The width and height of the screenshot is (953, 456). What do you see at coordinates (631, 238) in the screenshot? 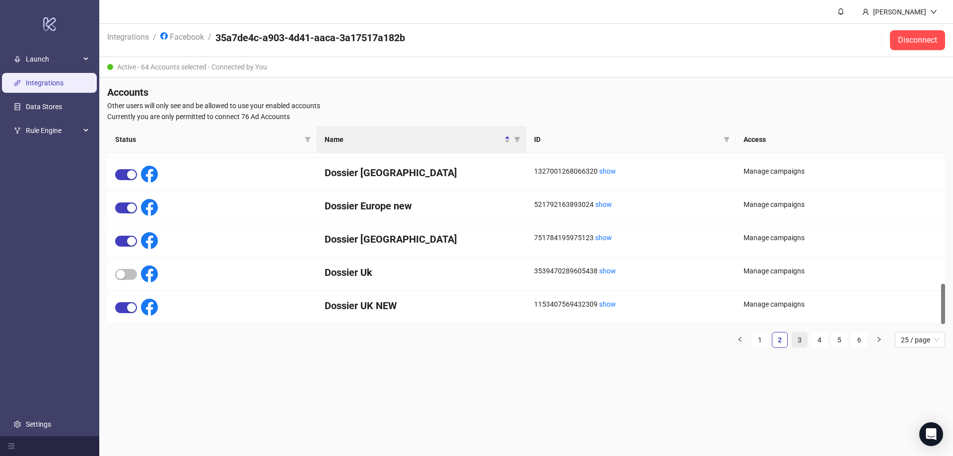
I see `div: 751784195975123` at bounding box center [631, 238].